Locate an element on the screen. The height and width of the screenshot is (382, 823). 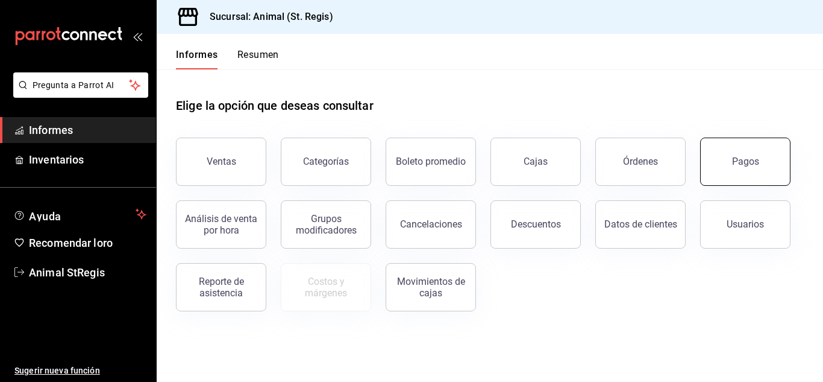
font: Movimientos de cajas is located at coordinates (431, 287).